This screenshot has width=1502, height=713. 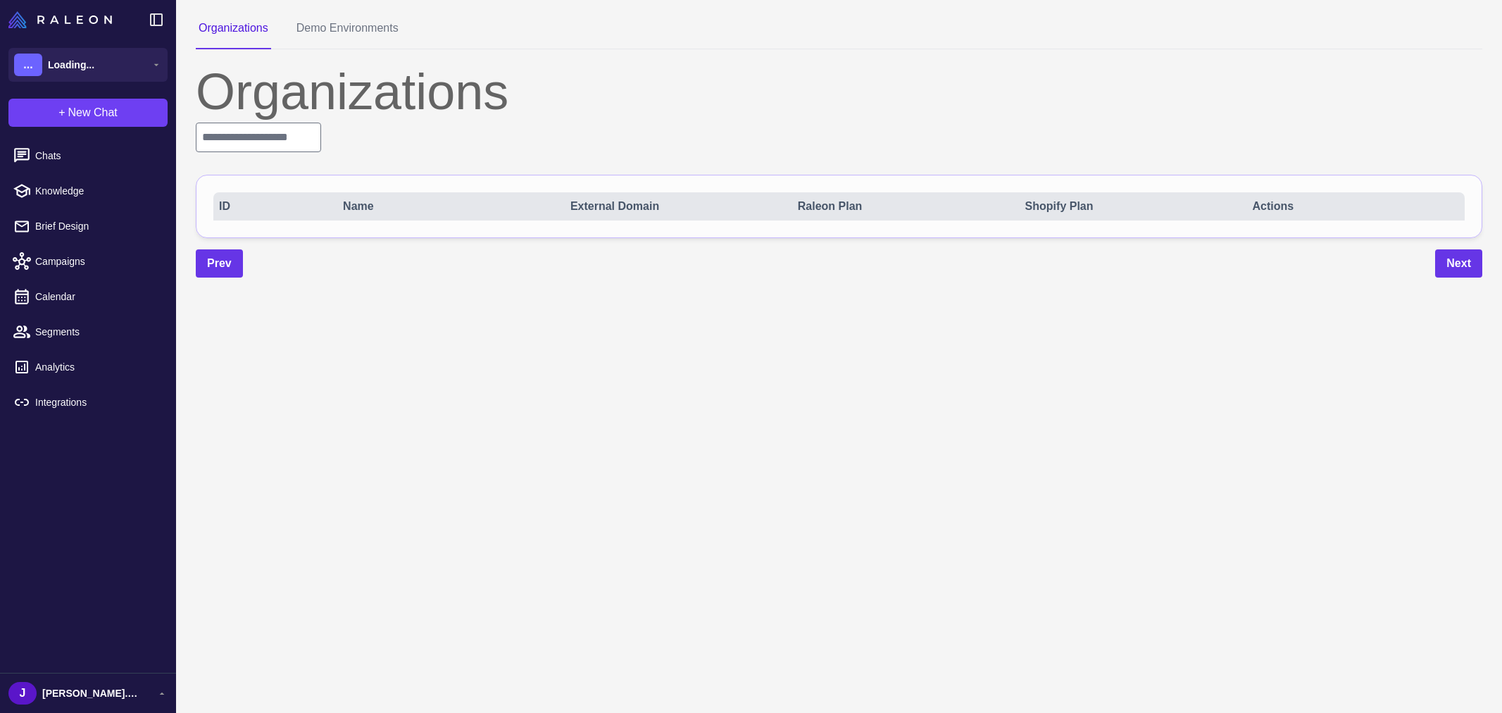 I want to click on img: Raleon Logo, so click(x=60, y=20).